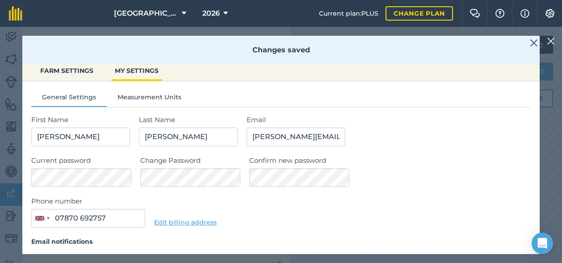 This screenshot has width=562, height=263. Describe the element at coordinates (149, 99) in the screenshot. I see `button: Measurement Units` at that location.